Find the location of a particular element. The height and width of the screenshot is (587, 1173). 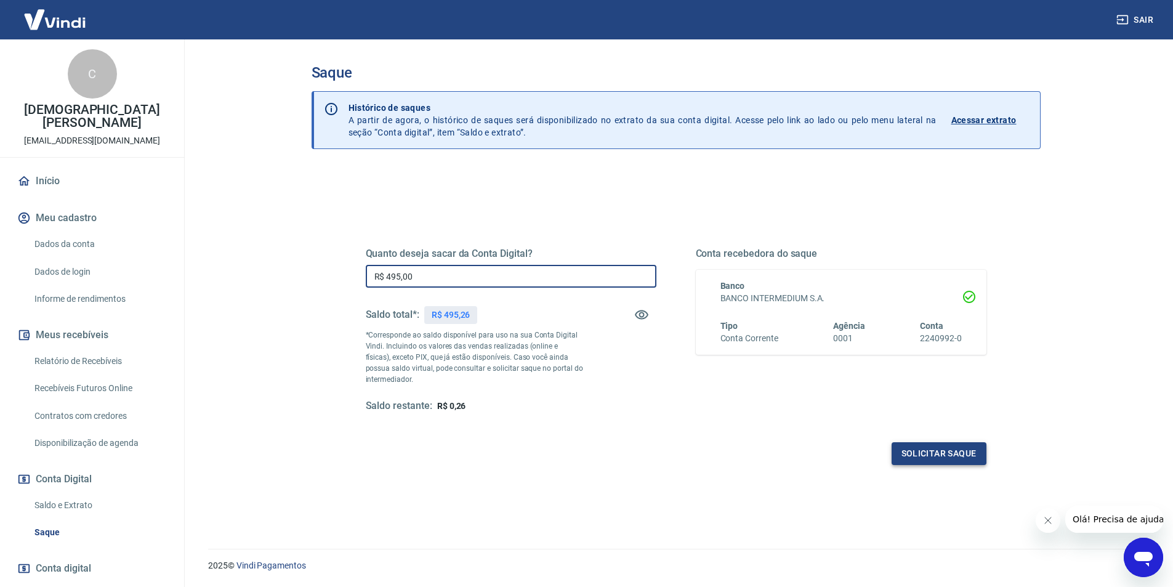

h5: Conta recebedora do saque is located at coordinates (841, 254).